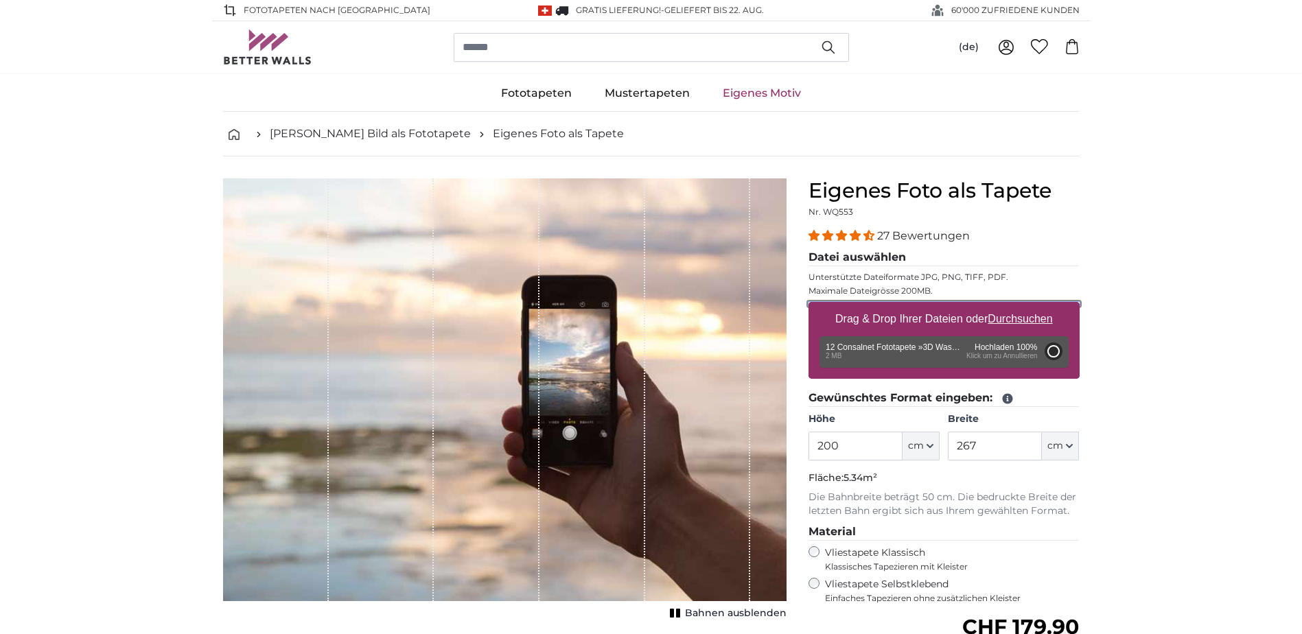 This screenshot has height=634, width=1302. What do you see at coordinates (1013, 419) in the screenshot?
I see `label: Breite` at bounding box center [1013, 419].